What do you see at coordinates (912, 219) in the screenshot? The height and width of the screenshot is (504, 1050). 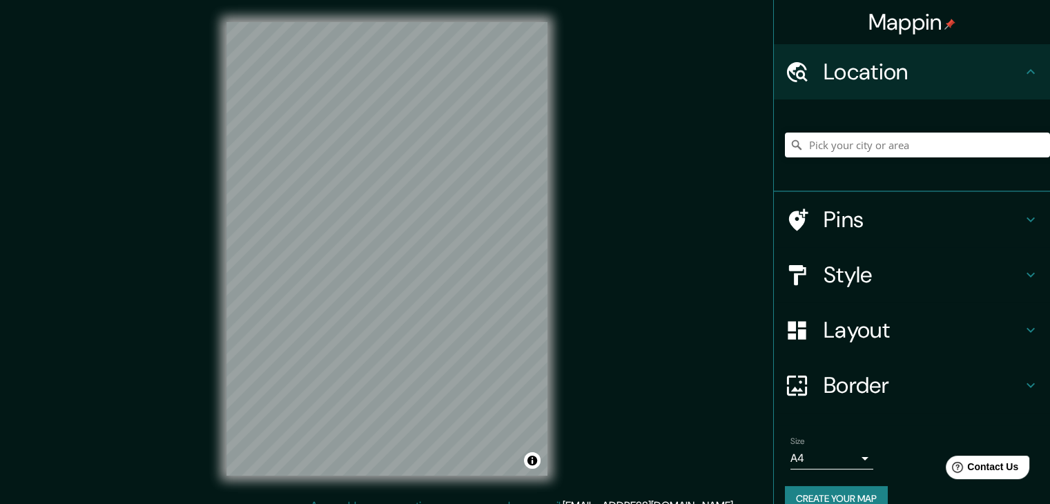 I see `div: Pins` at bounding box center [912, 219].